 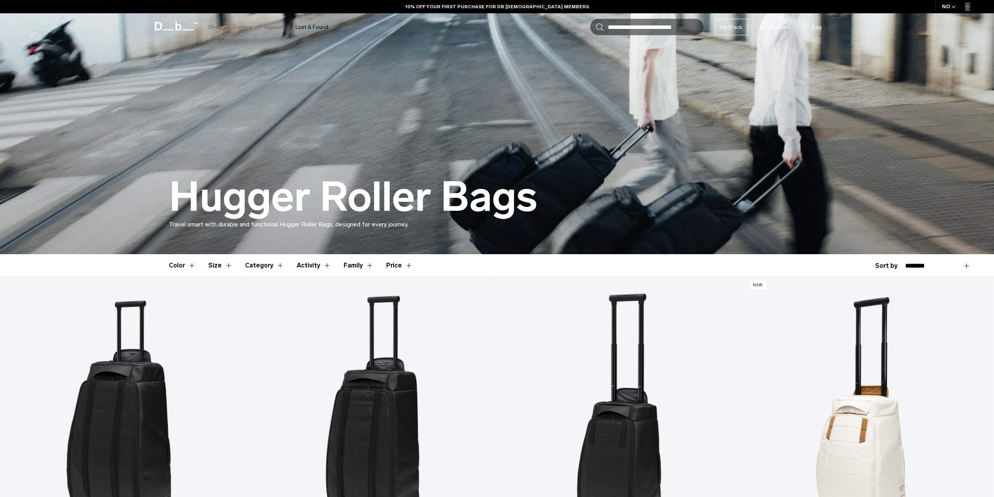 What do you see at coordinates (353, 197) in the screenshot?
I see `h1: Hugger Roller Bags` at bounding box center [353, 197].